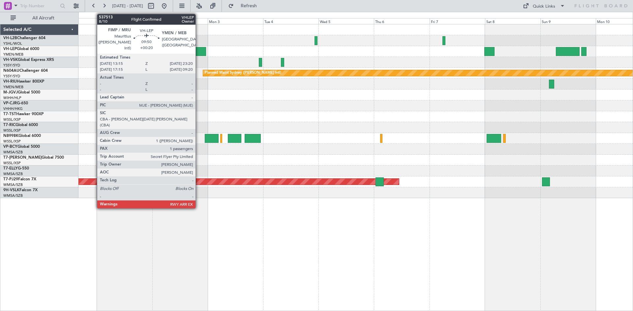 This screenshot has height=311, width=633. What do you see at coordinates (29, 60) in the screenshot?
I see `a: VH-VSKGlobal Express XRS` at bounding box center [29, 60].